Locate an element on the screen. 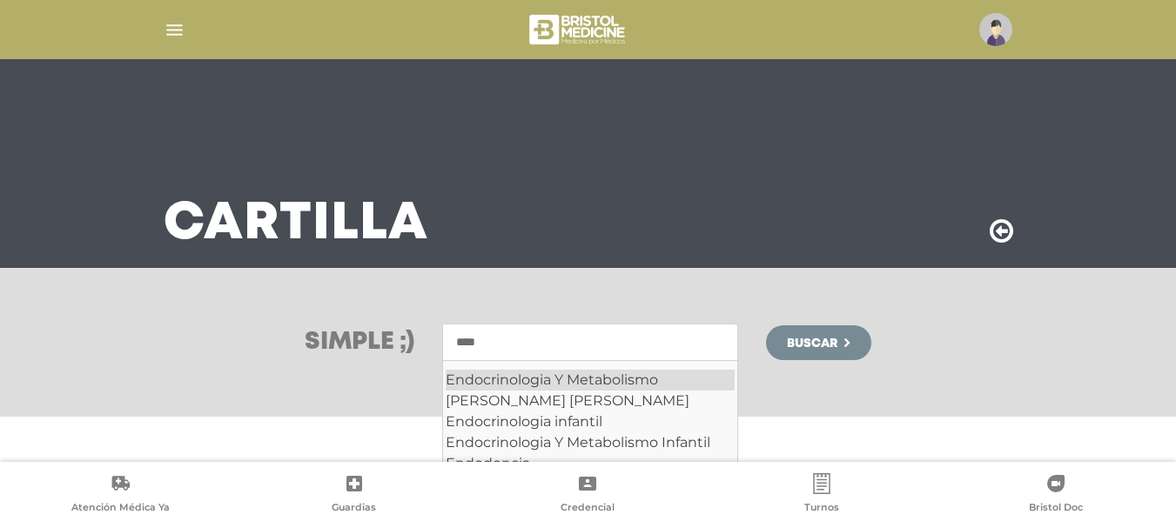  span: Turnos is located at coordinates (822, 509).